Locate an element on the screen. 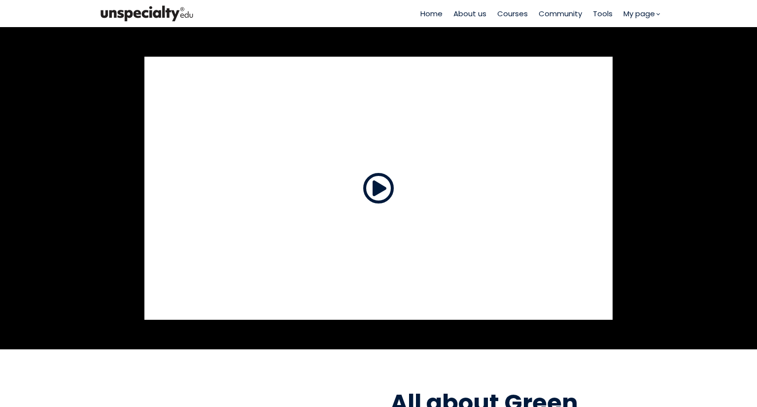  a: About us is located at coordinates (470, 13).